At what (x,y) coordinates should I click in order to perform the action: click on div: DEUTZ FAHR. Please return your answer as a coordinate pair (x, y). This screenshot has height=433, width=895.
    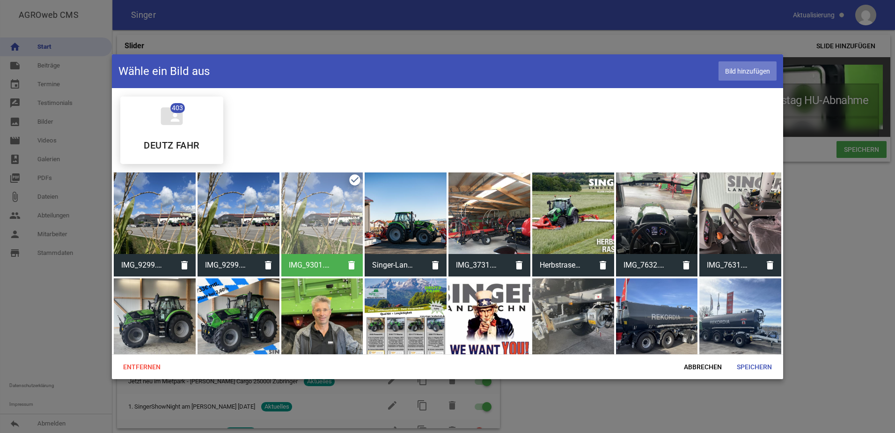
    Looking at the image, I should click on (172, 130).